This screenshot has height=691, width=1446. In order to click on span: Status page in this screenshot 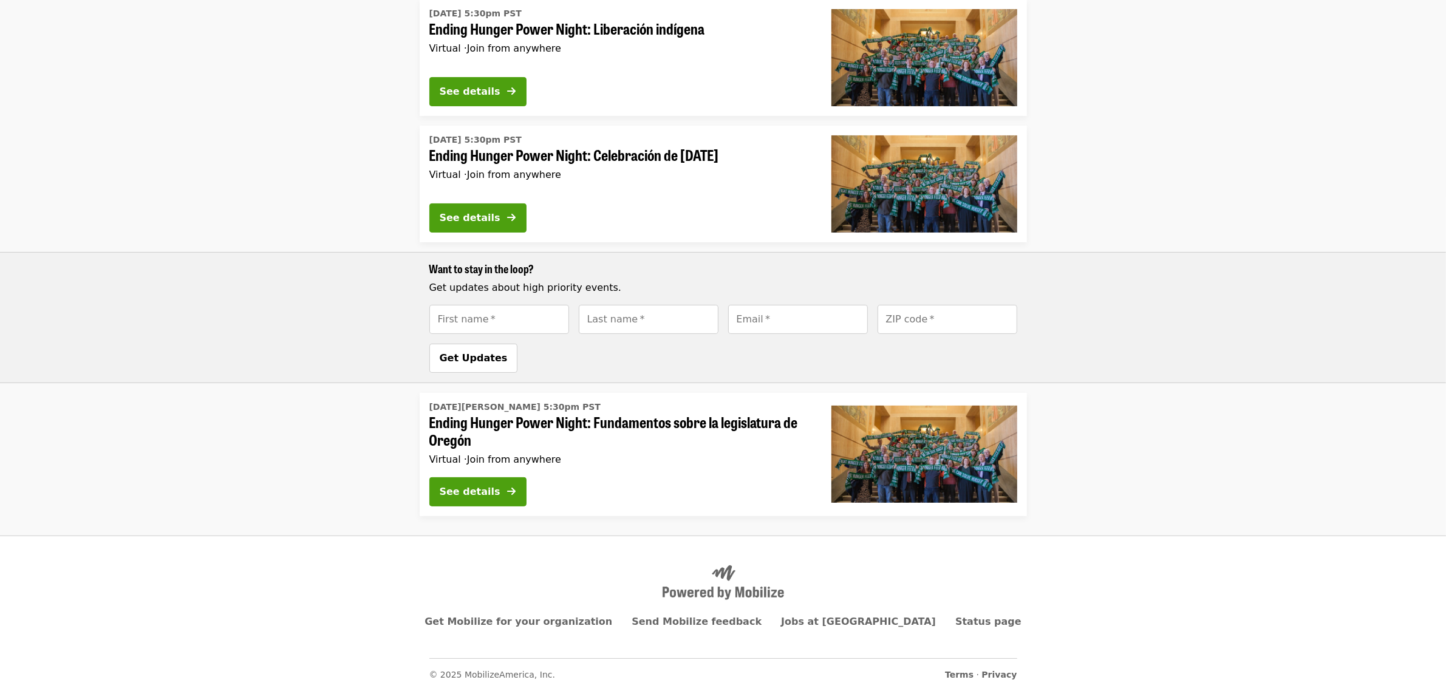, I will do `click(988, 621)`.